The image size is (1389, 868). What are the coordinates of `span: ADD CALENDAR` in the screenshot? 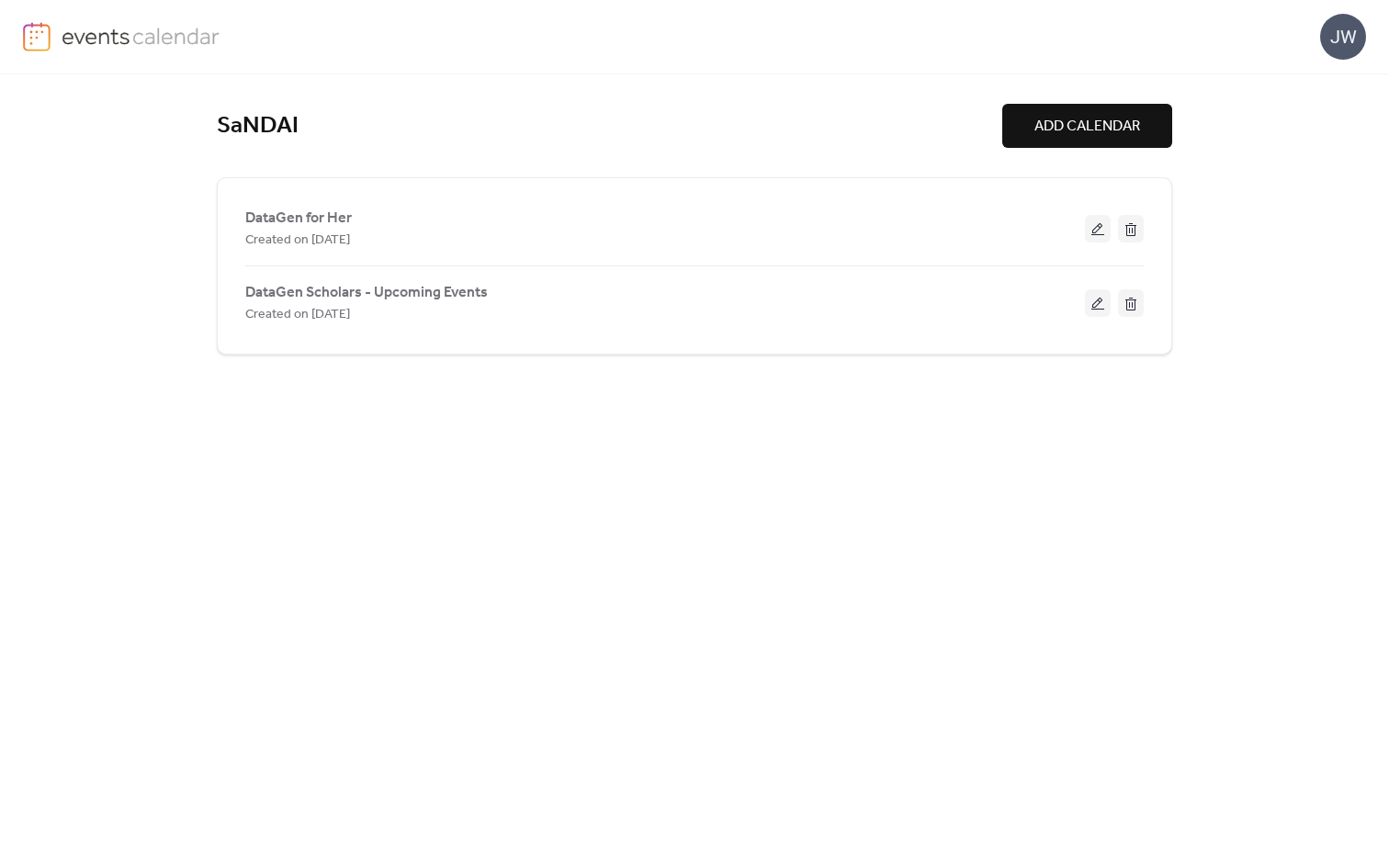 It's located at (1087, 127).